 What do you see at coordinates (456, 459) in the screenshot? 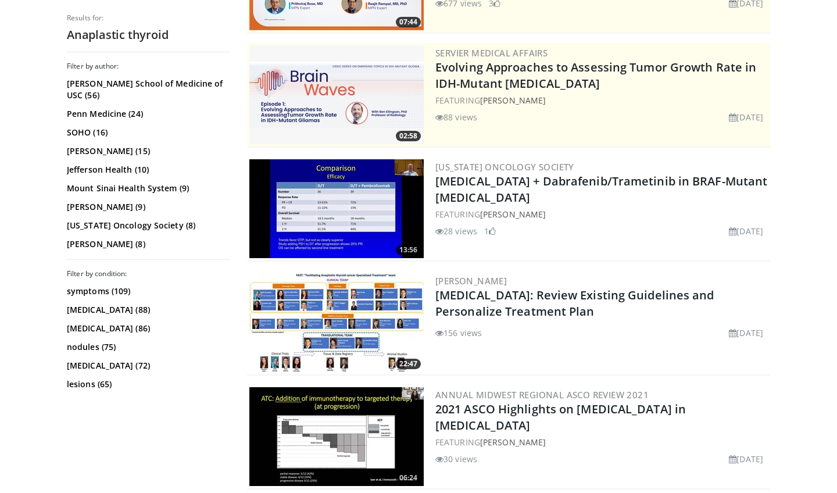
I see `li: 30 views` at bounding box center [456, 459].